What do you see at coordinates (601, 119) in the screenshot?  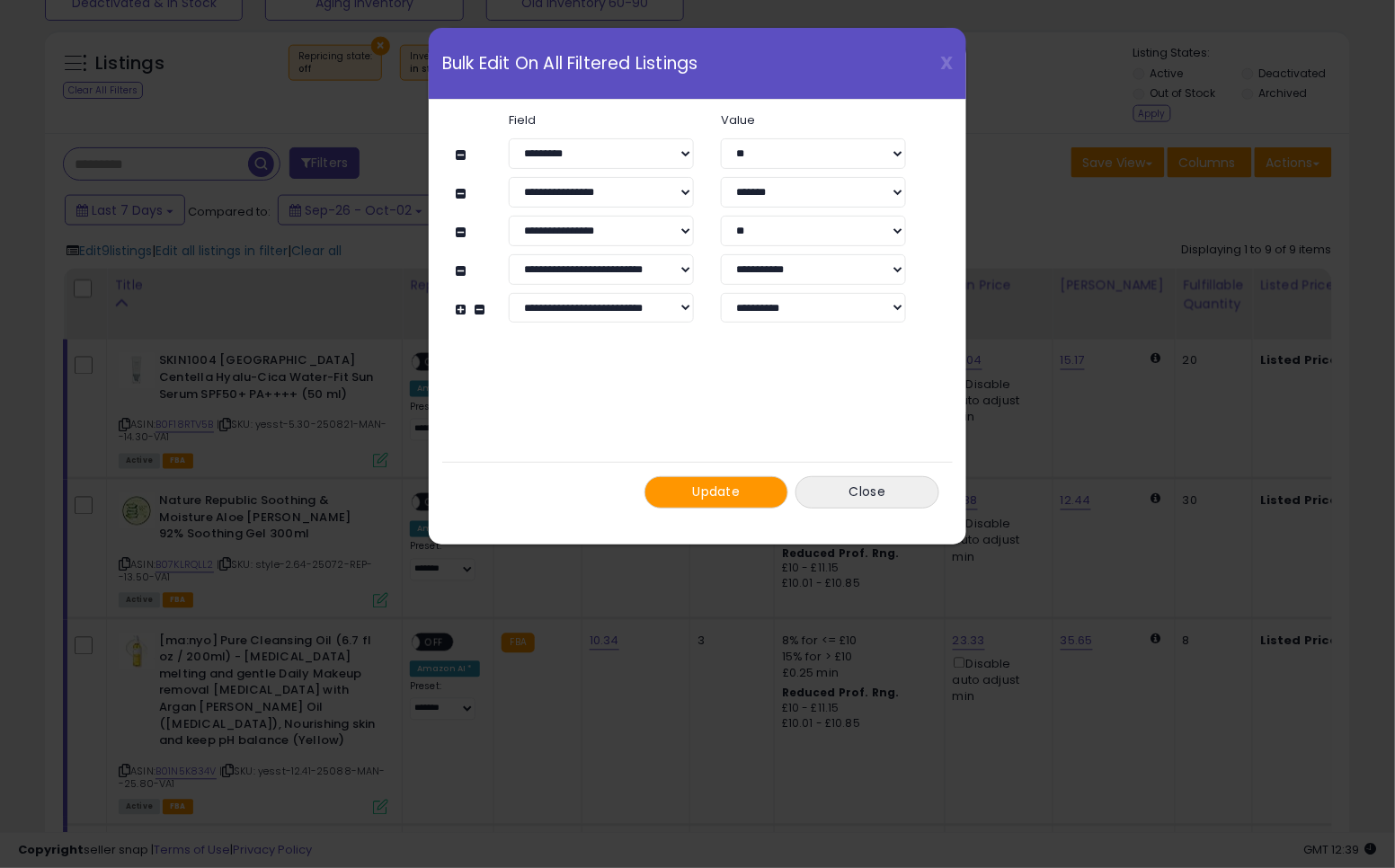 I see `label: Field` at bounding box center [601, 119].